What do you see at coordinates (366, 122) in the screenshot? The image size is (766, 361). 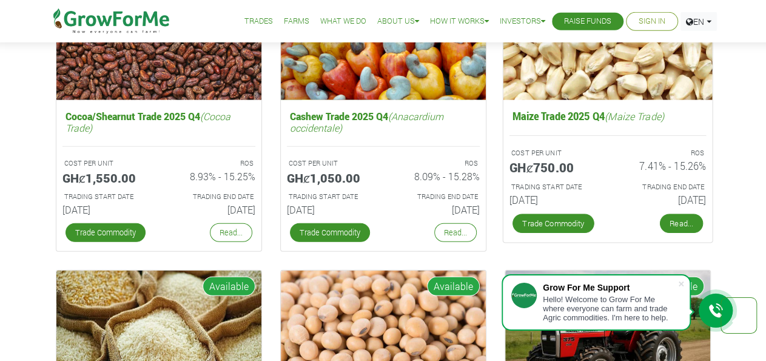 I see `i: (Anacardium occidentale)` at bounding box center [366, 122].